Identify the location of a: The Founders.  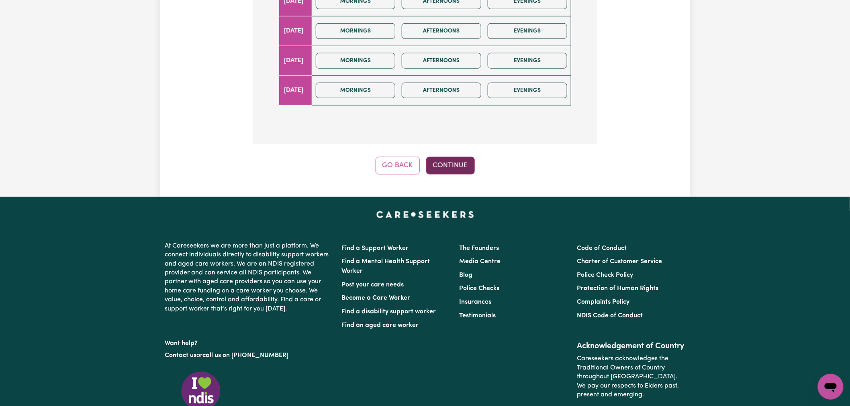
(479, 249).